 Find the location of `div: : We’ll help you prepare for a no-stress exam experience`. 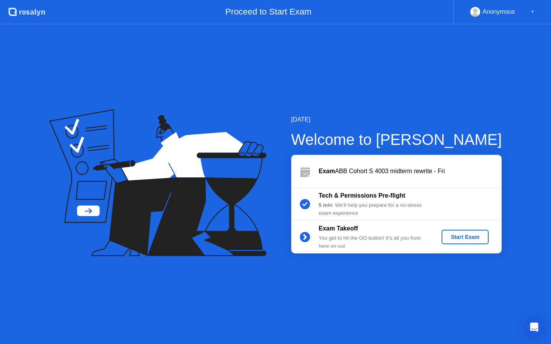

div: : We’ll help you prepare for a no-stress exam experience is located at coordinates (374, 209).